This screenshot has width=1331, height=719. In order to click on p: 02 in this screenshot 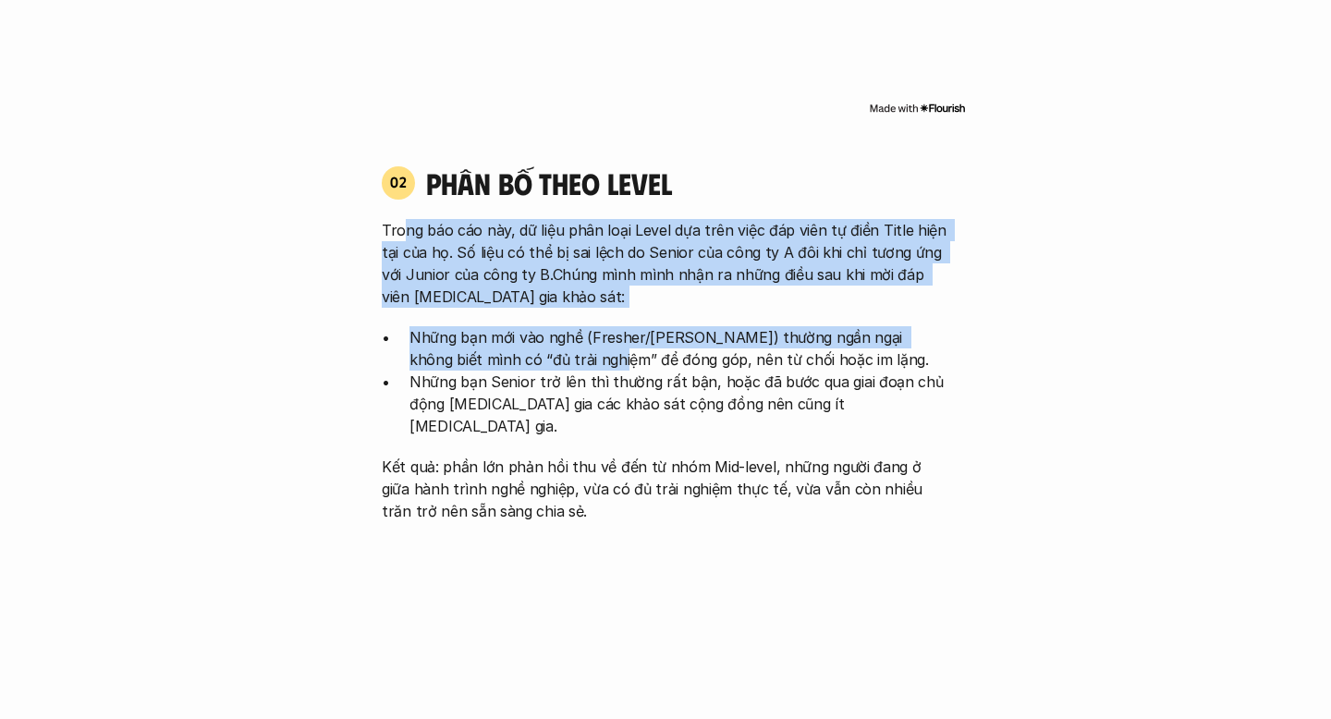, I will do `click(398, 182)`.